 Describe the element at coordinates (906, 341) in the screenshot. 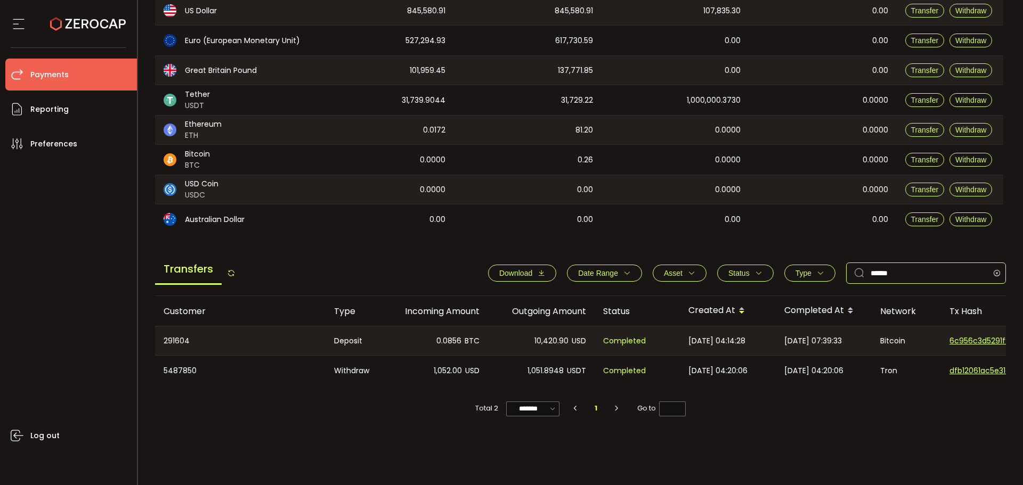

I see `div: Bitcoin` at that location.